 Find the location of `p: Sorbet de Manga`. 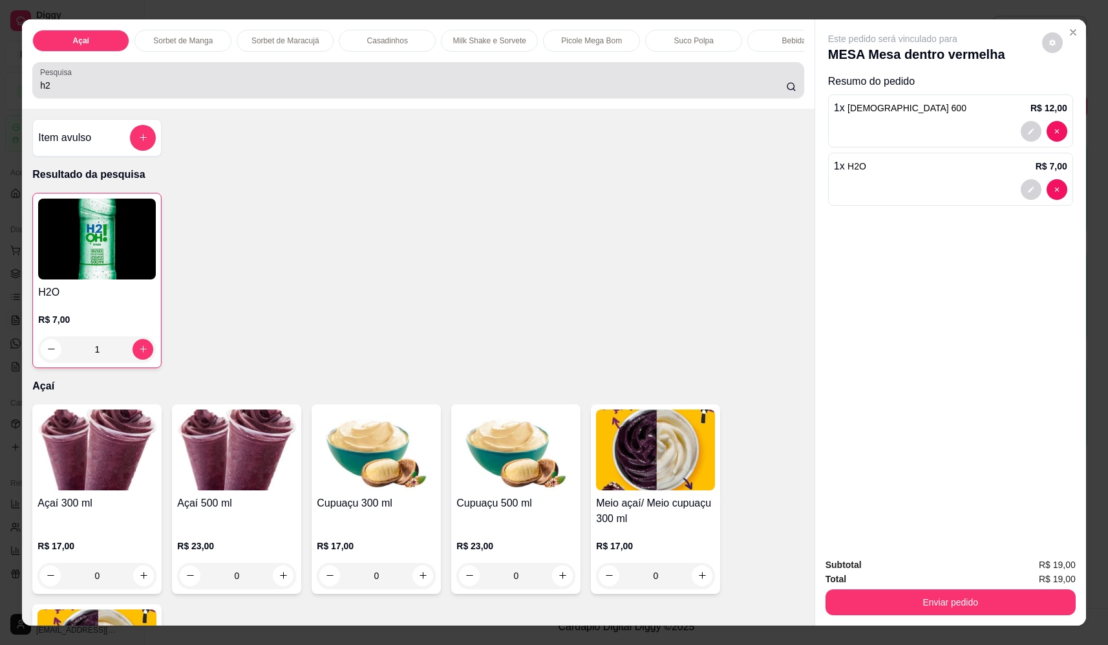

p: Sorbet de Manga is located at coordinates (183, 41).